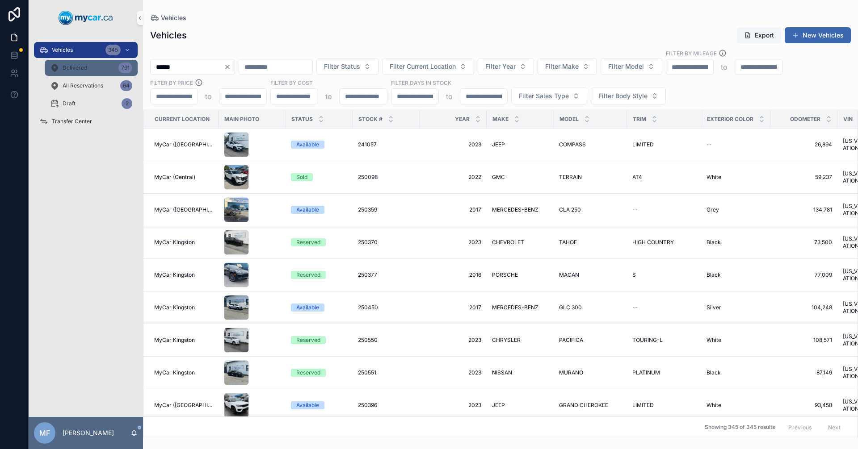  I want to click on span: PACIFICA, so click(571, 340).